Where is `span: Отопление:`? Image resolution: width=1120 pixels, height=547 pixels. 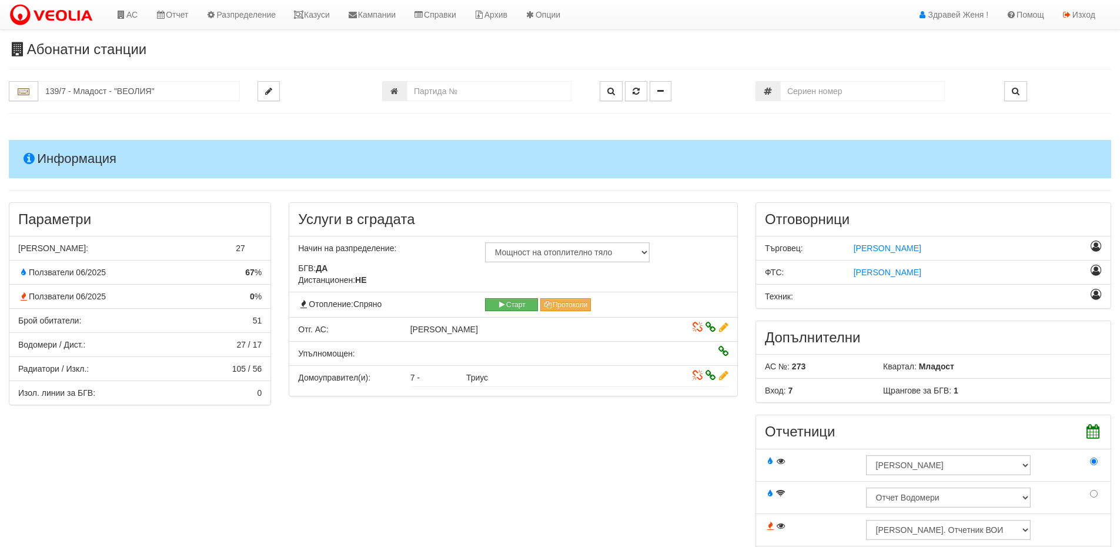
span: Отопление: is located at coordinates (340, 304).